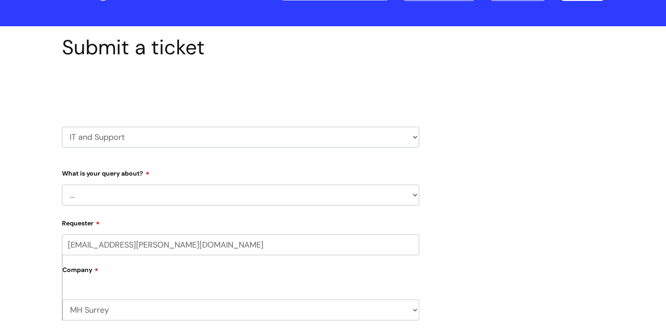  Describe the element at coordinates (241, 172) in the screenshot. I see `label: What is your query about?` at that location.